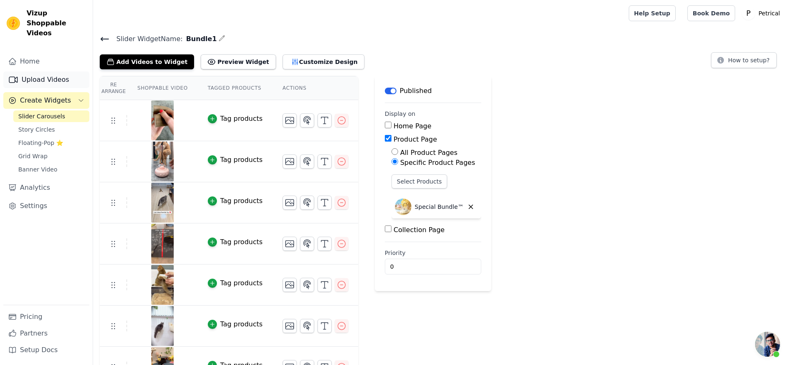 Image resolution: width=790 pixels, height=365 pixels. Describe the element at coordinates (51, 143) in the screenshot. I see `a: Floating-Pop ⭐` at that location.